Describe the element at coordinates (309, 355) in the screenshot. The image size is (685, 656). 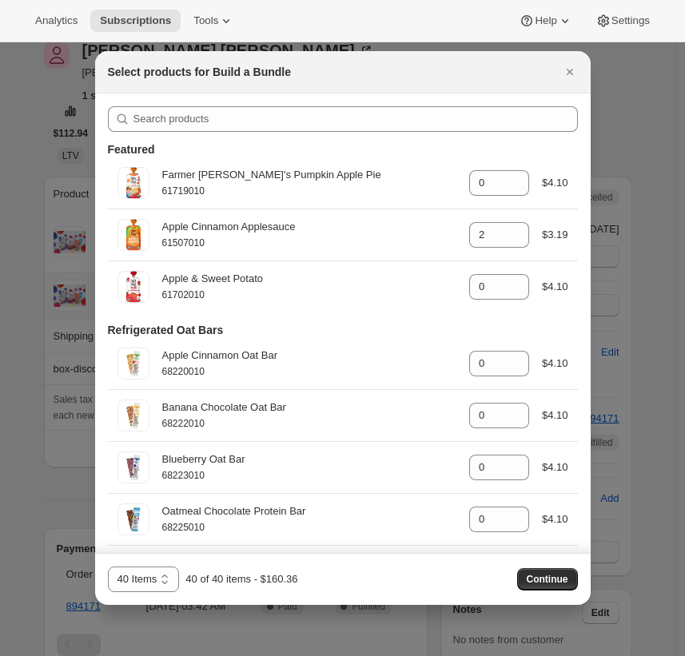
I see `div: Apple Cinnamon Oat Bar` at that location.